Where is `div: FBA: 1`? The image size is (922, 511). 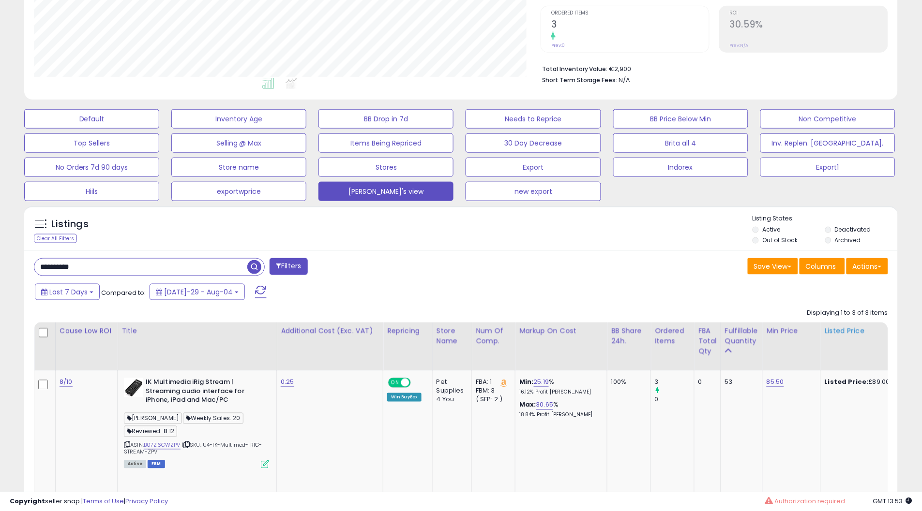 div: FBA: 1 is located at coordinates (492, 383).